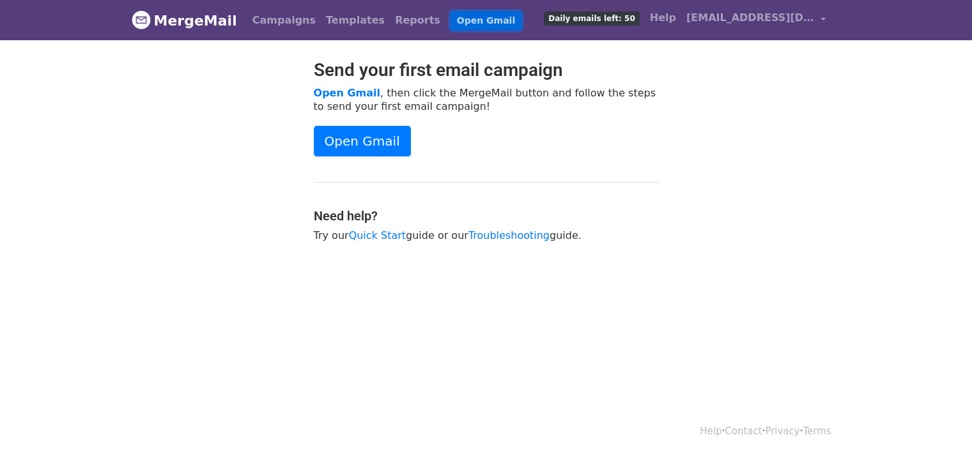 The width and height of the screenshot is (972, 456). What do you see at coordinates (486, 70) in the screenshot?
I see `h2: Send your first email campaign` at bounding box center [486, 70].